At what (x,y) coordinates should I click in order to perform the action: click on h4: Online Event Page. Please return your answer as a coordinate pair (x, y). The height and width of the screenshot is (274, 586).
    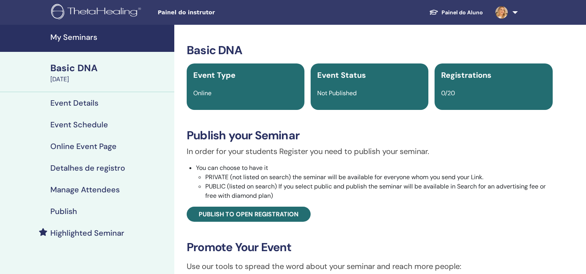
    Looking at the image, I should click on (83, 147).